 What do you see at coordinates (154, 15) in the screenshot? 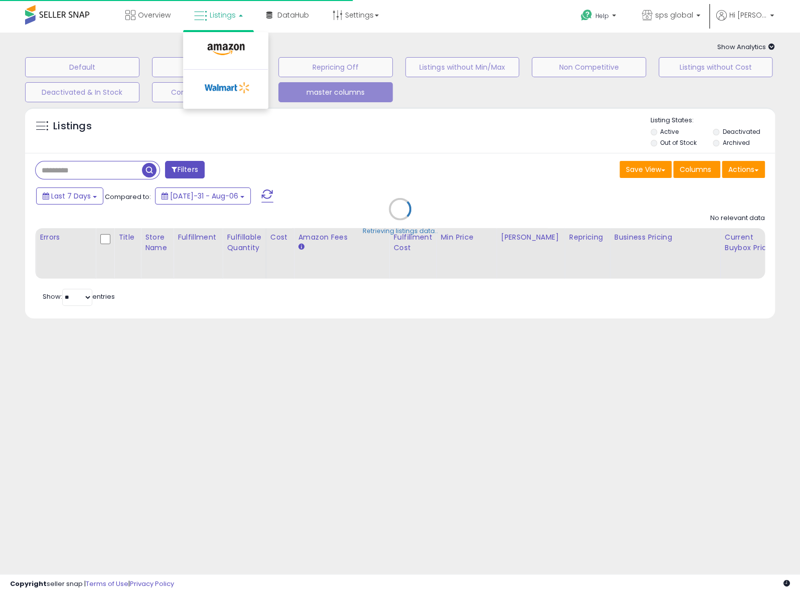
I see `span: Overview` at bounding box center [154, 15].